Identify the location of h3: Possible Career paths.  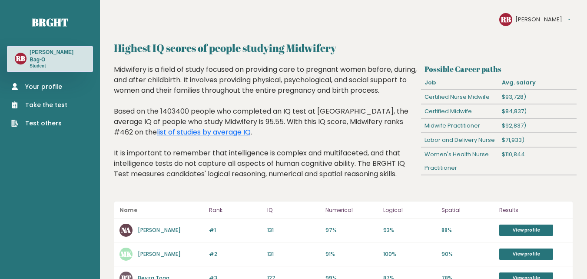
(499, 69).